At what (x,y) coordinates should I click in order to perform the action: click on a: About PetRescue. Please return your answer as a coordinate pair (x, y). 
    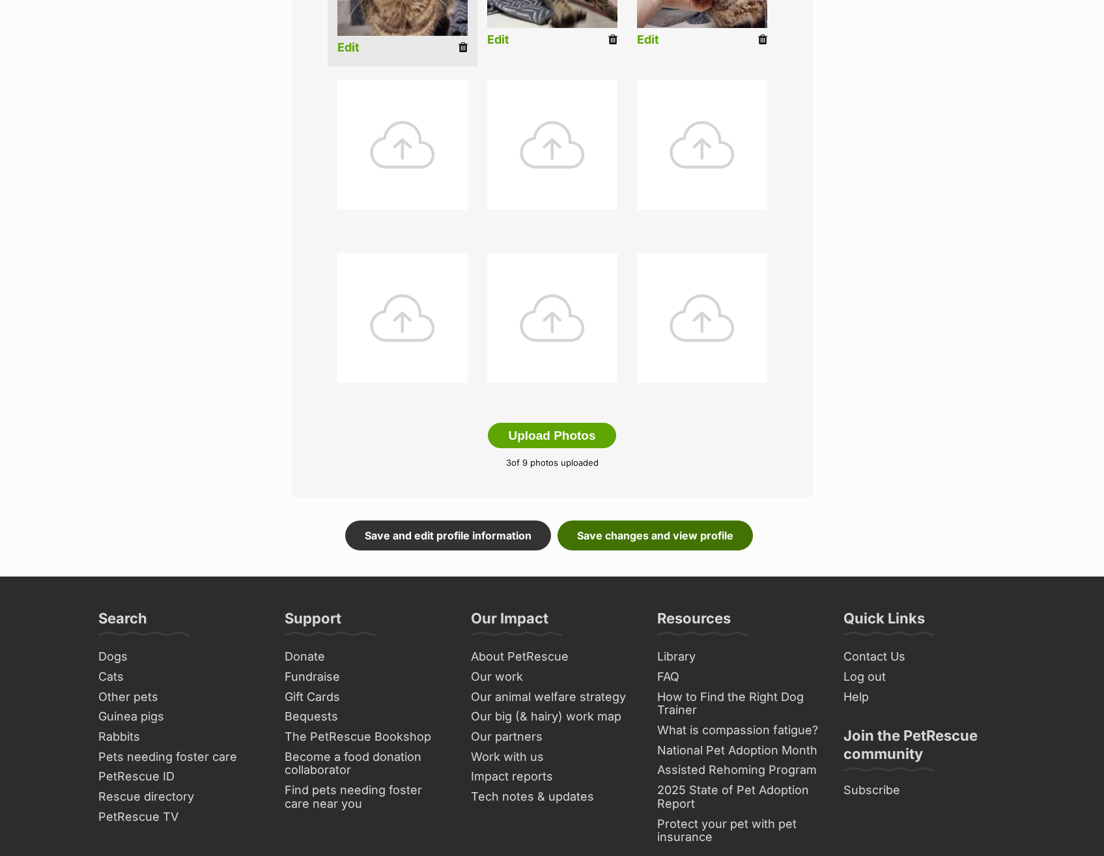
    Looking at the image, I should click on (552, 656).